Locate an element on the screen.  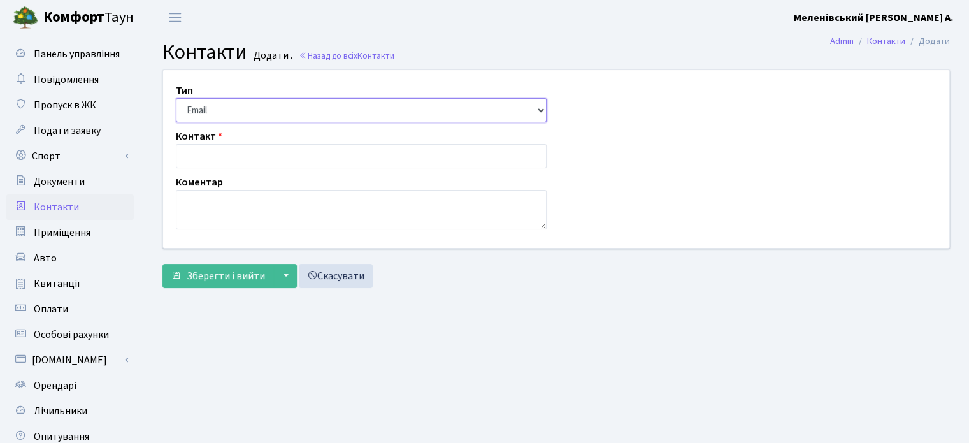
span: Орендарі is located at coordinates (55, 385).